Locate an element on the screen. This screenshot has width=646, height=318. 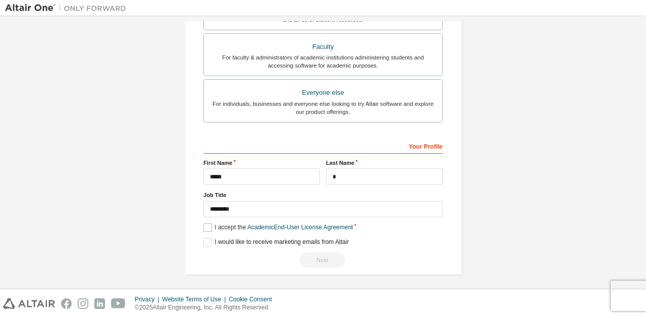
div: Cookie Consent is located at coordinates (253, 300).